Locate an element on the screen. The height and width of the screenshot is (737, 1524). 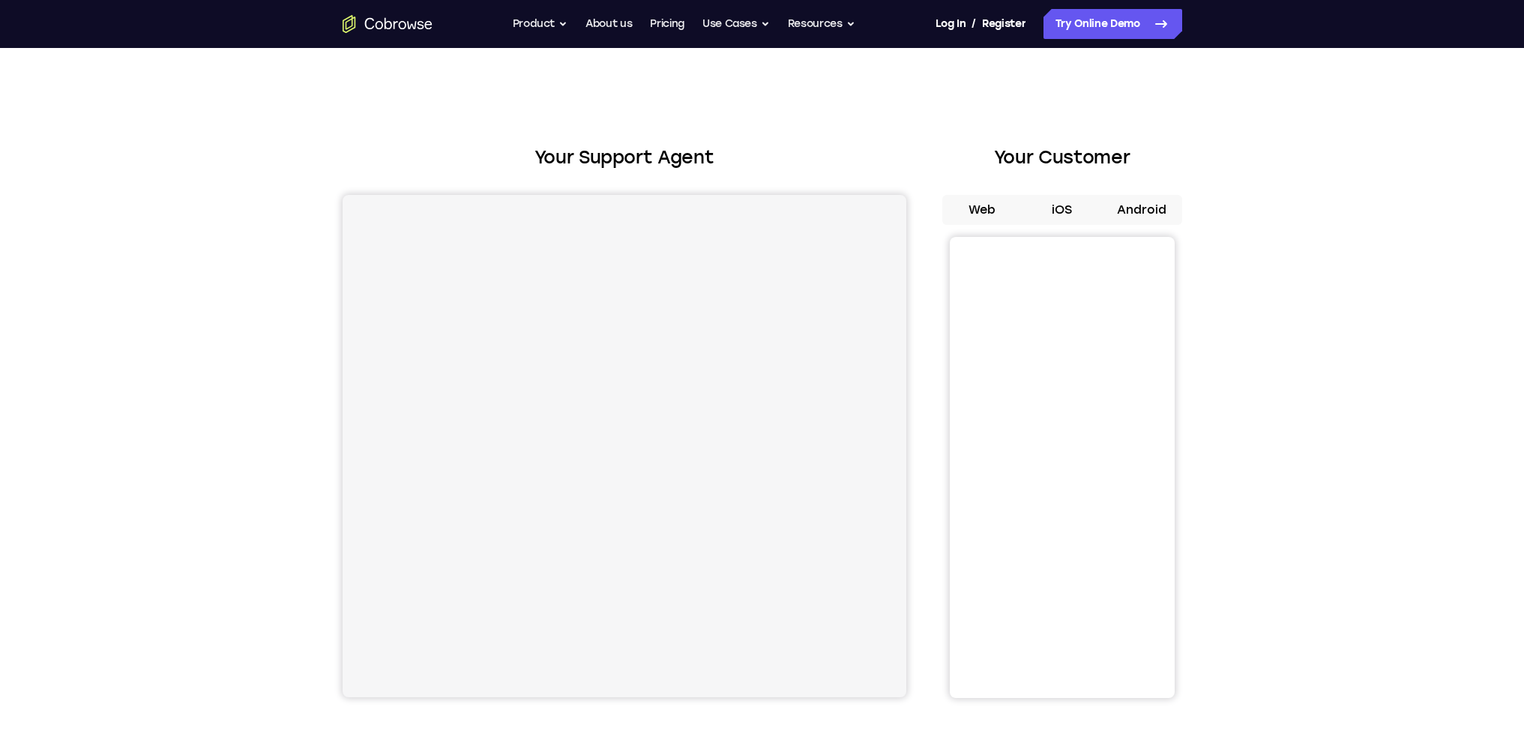
button: Resources is located at coordinates (822, 24).